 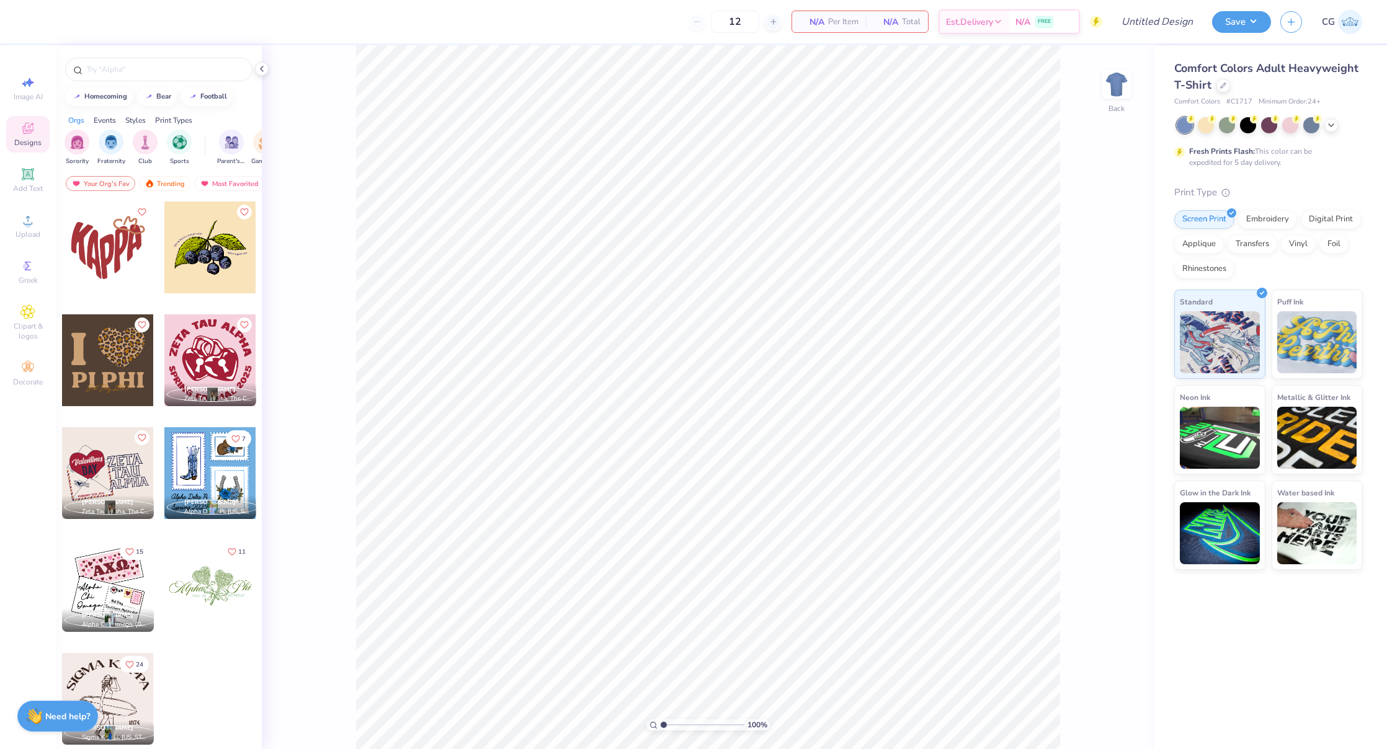 I want to click on span: Minimum Order: 24 +, so click(x=1289, y=102).